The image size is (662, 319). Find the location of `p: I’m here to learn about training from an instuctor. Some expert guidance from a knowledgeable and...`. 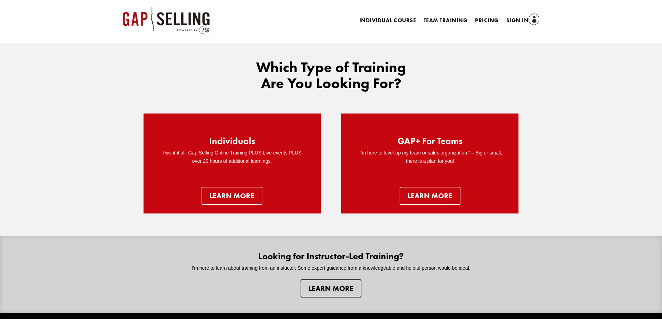

p: I’m here to learn about training from an instuctor. Some expert guidance from a knowledgeable and... is located at coordinates (331, 268).